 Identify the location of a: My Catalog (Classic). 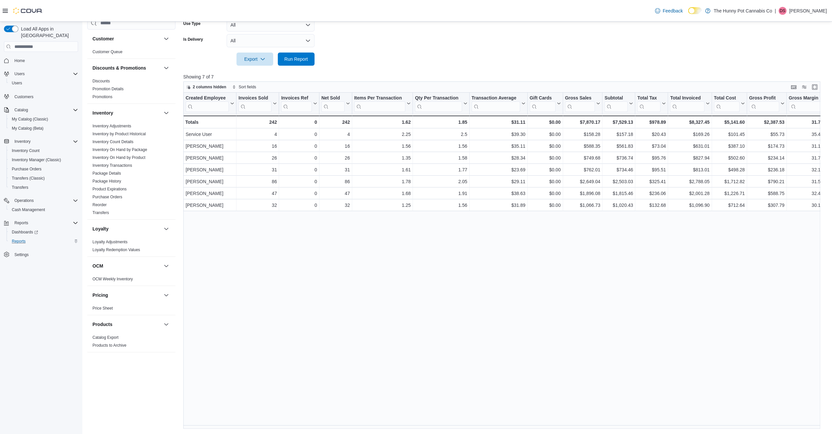
(30, 119).